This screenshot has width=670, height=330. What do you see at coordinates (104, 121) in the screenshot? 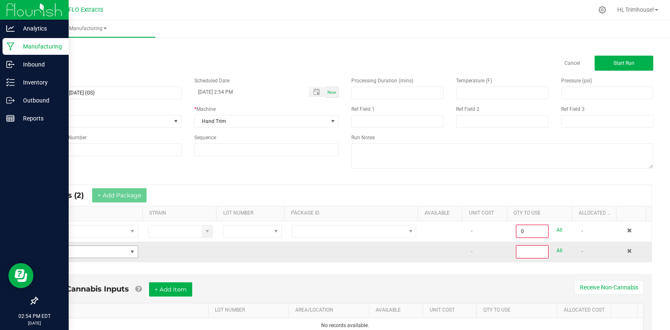
I see `span: None` at bounding box center [104, 121].